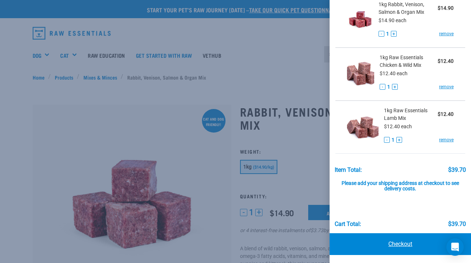  I want to click on span: $14.90 each, so click(392, 20).